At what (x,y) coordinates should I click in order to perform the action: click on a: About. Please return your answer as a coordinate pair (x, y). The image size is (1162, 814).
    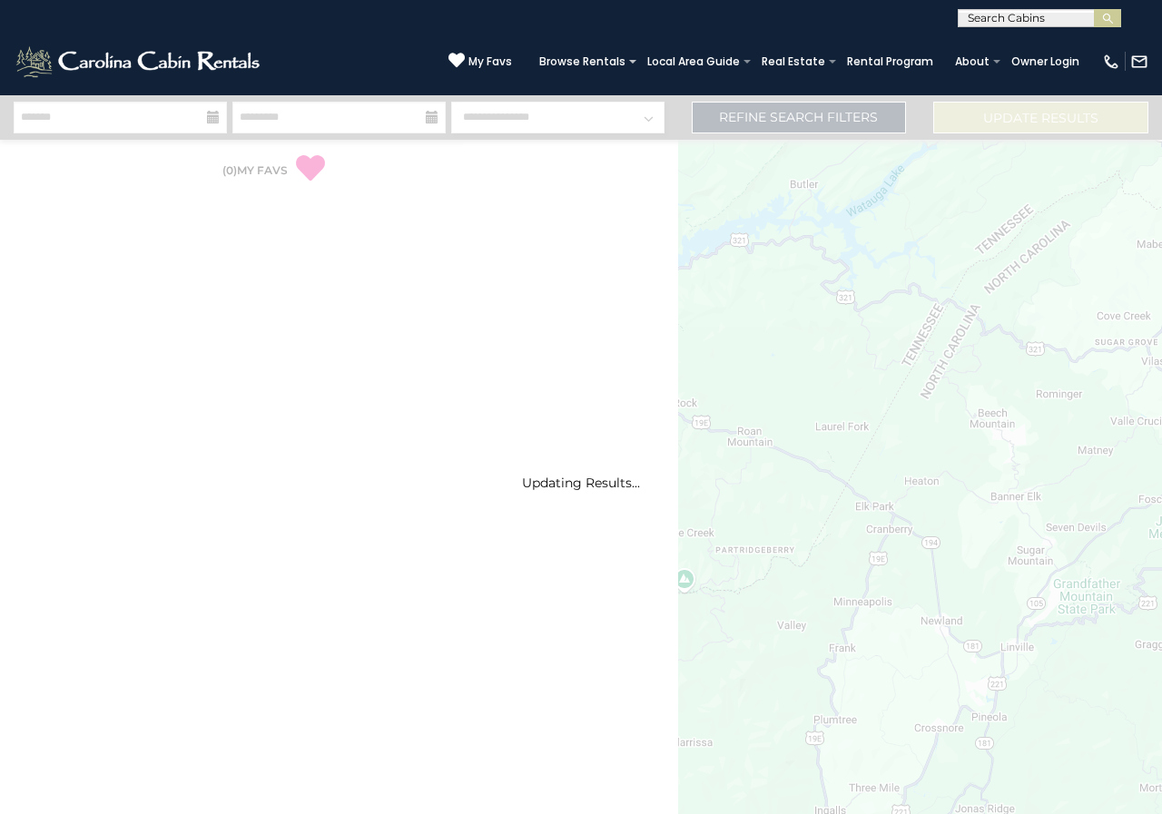
    Looking at the image, I should click on (972, 62).